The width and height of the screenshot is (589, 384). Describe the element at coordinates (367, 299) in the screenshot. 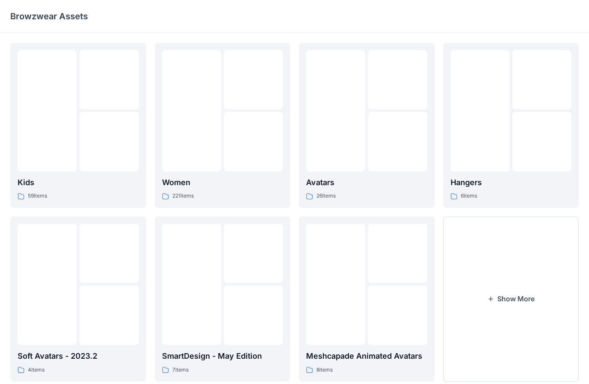

I see `a: Meshcapade Animated Avatars8items` at that location.